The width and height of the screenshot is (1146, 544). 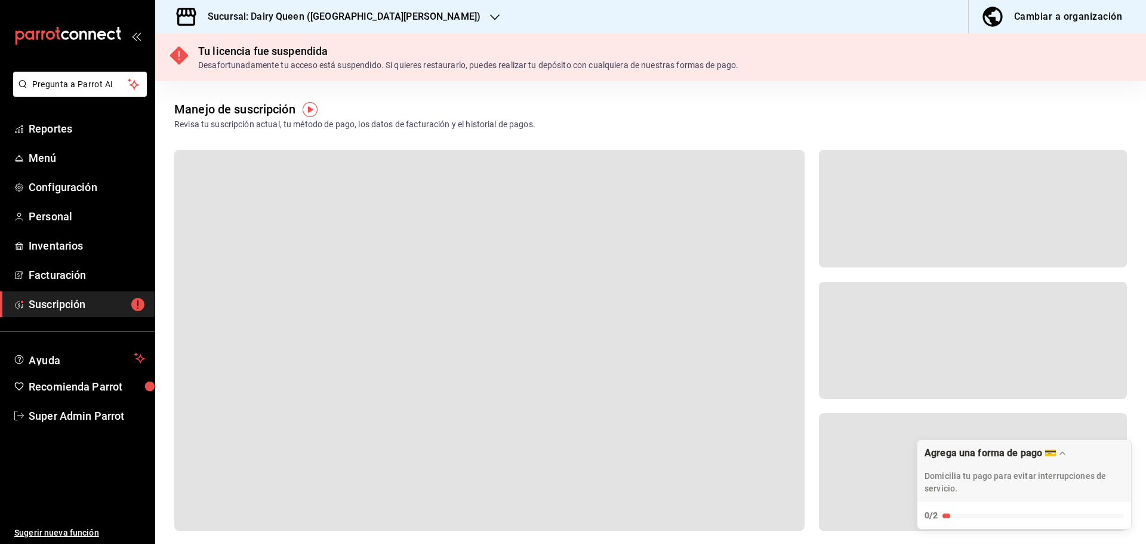 What do you see at coordinates (87, 245) in the screenshot?
I see `span: Inventarios` at bounding box center [87, 245].